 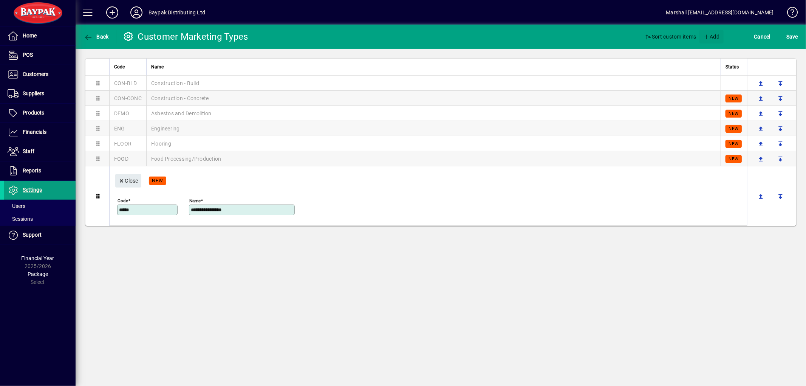 I want to click on span: Flooring, so click(x=161, y=144).